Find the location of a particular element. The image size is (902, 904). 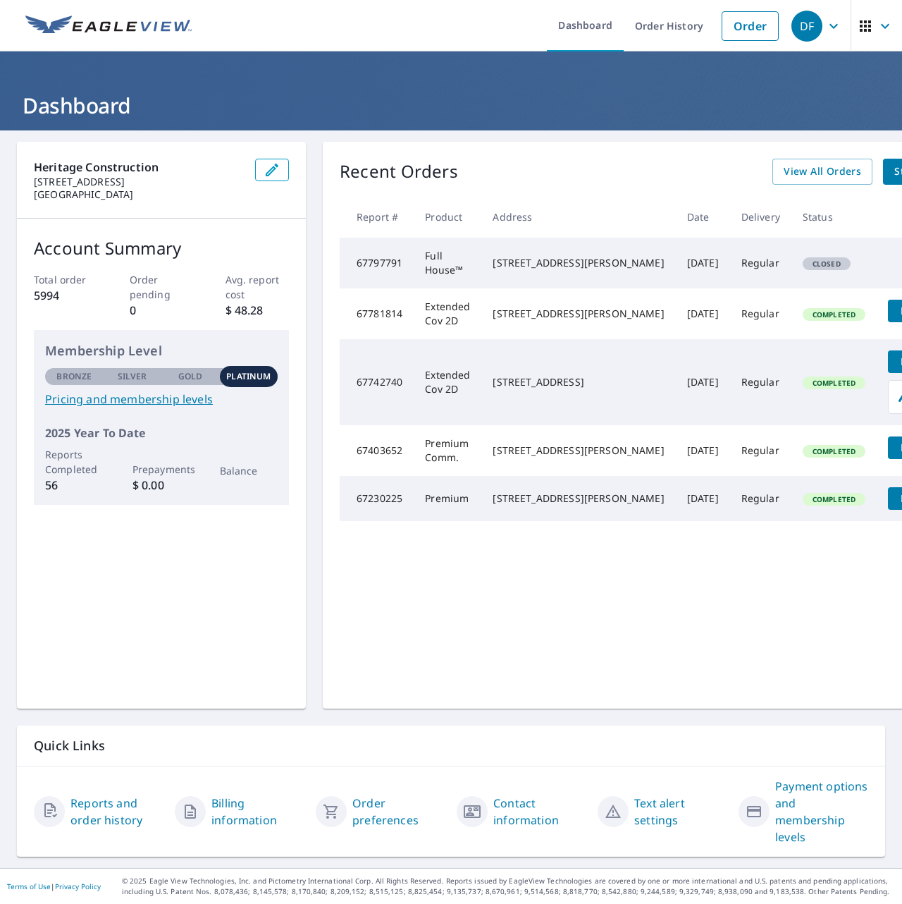

a: Text alert settings is located at coordinates (681, 811).